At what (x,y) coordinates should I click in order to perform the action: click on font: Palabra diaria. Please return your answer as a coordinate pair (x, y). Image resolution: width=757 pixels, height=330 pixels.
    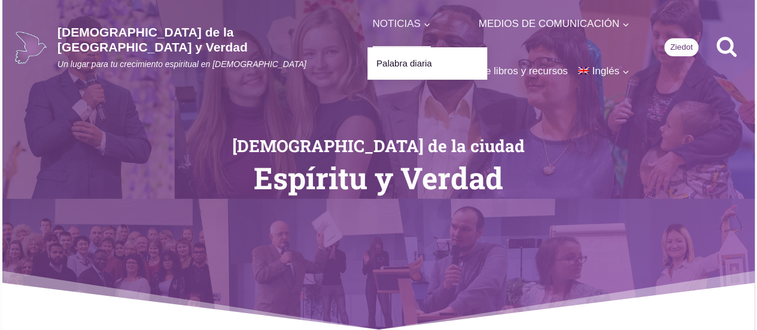
    Looking at the image, I should click on (404, 63).